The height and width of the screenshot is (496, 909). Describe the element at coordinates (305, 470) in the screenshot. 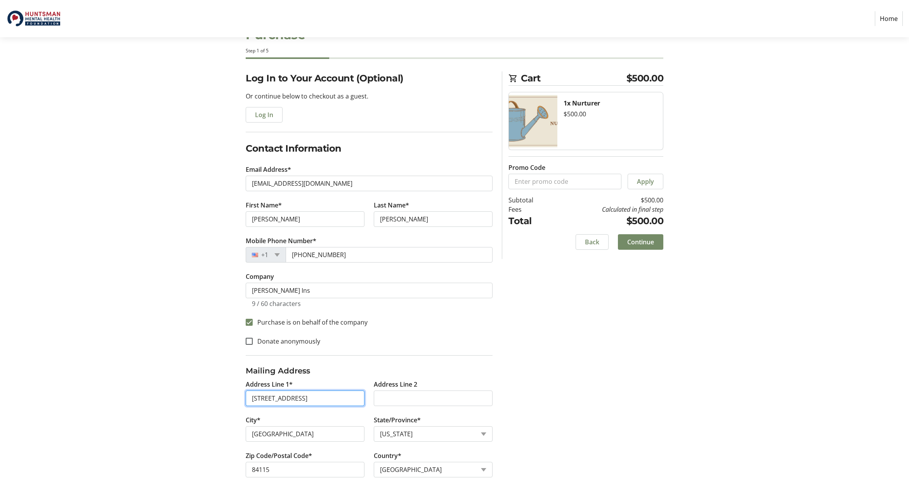

I see `input: Zip or Postal Code` at that location.